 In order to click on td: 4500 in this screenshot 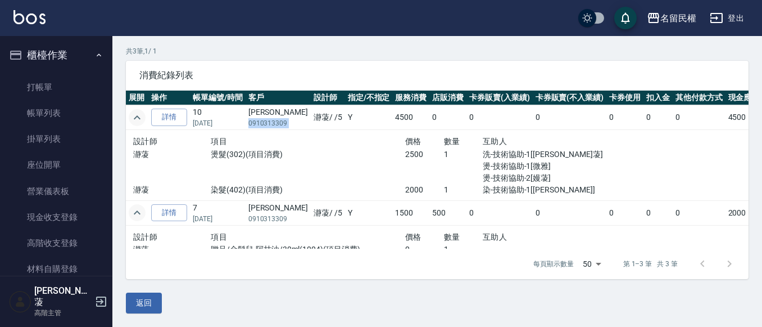, I will do `click(411, 118)`.